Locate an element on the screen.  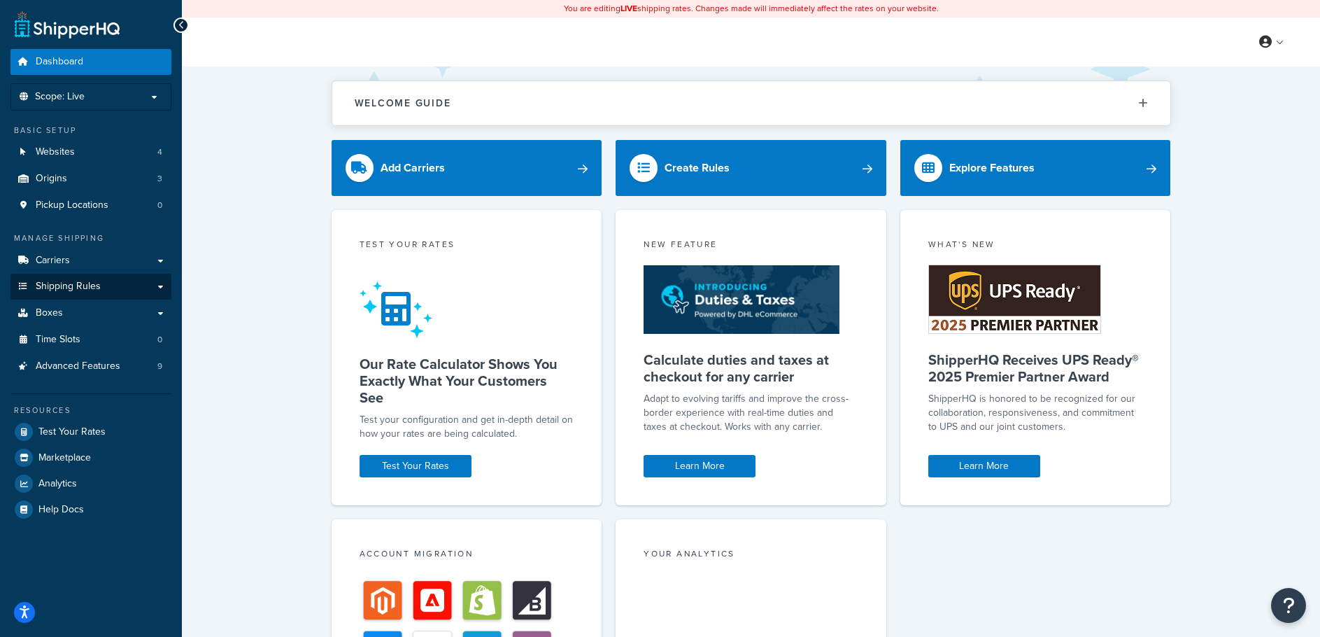
li: Time Slots is located at coordinates (91, 339).